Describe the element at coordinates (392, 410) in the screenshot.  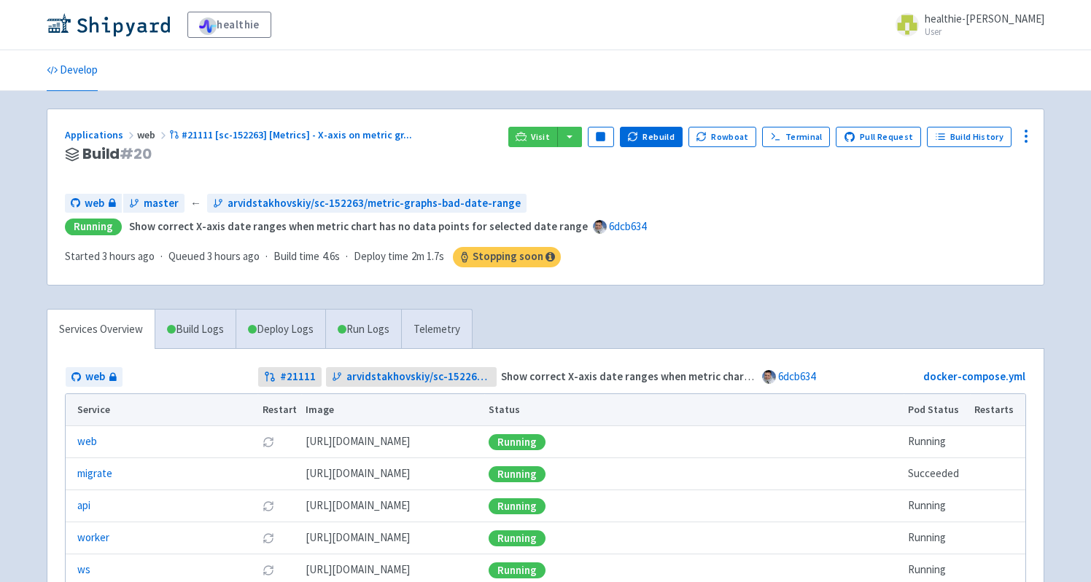
I see `th: Image` at that location.